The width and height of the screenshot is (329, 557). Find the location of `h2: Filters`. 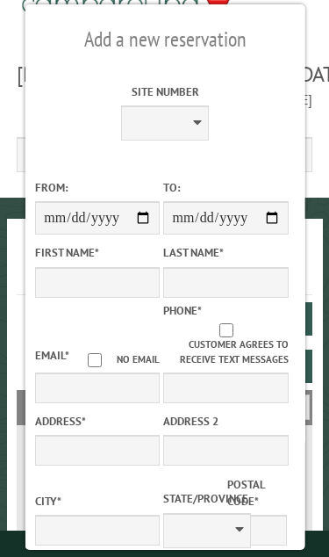

h2: Filters is located at coordinates (165, 407).